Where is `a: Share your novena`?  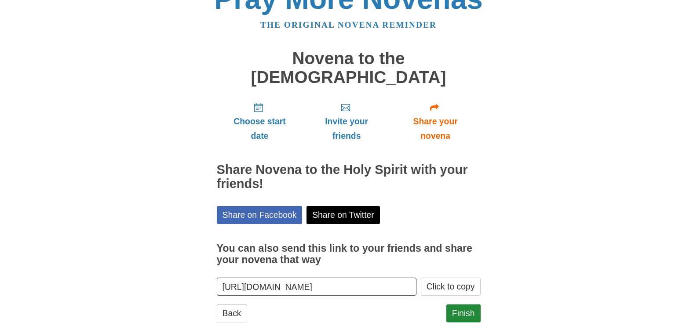 a: Share your novena is located at coordinates (435, 121).